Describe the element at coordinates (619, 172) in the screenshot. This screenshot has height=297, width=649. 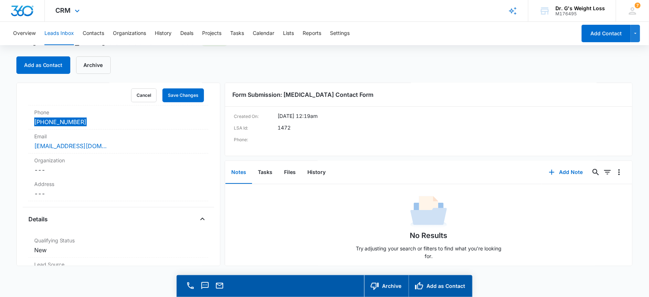
I see `button: Overflow Menu` at that location.